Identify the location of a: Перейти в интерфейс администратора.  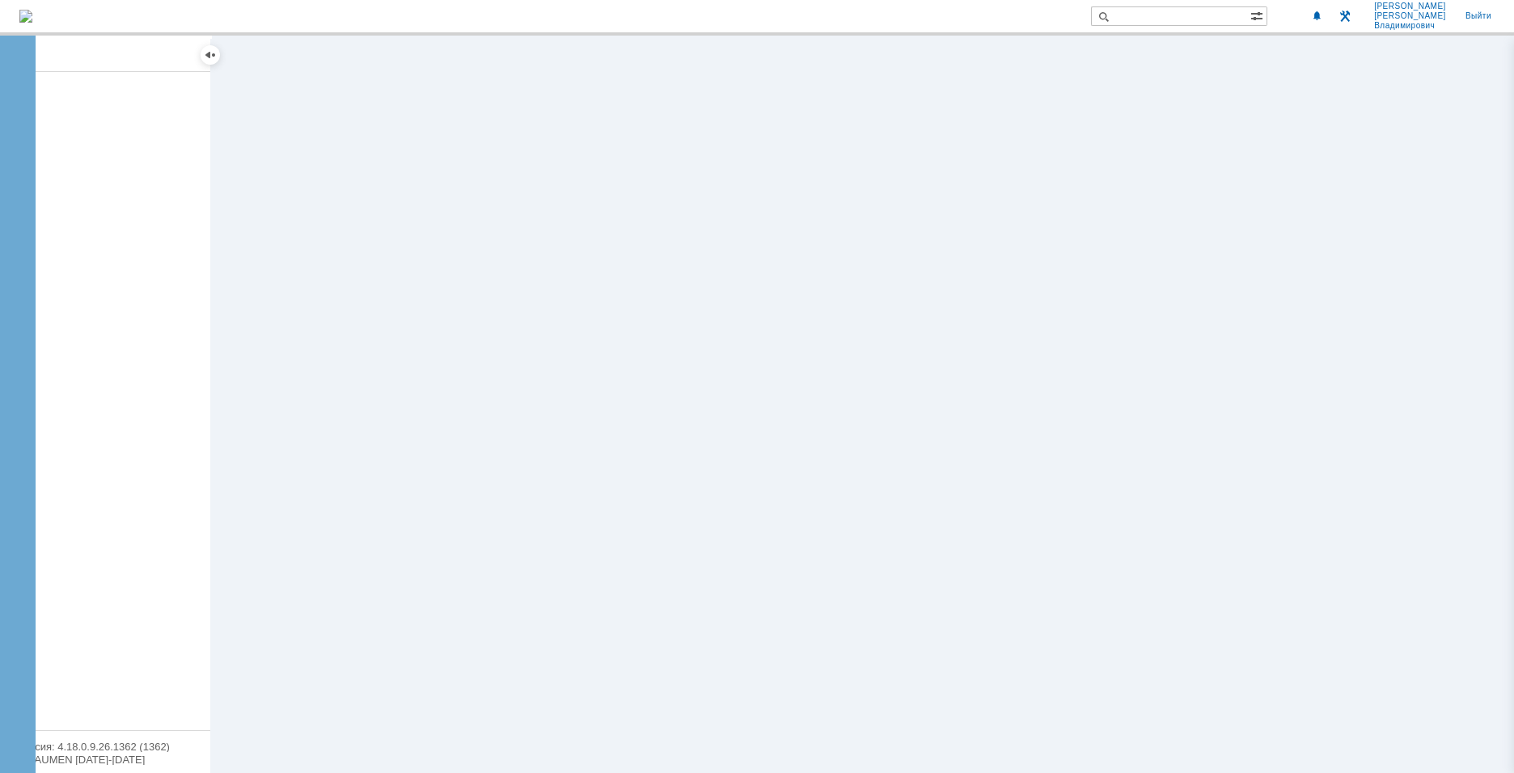
(1345, 16).